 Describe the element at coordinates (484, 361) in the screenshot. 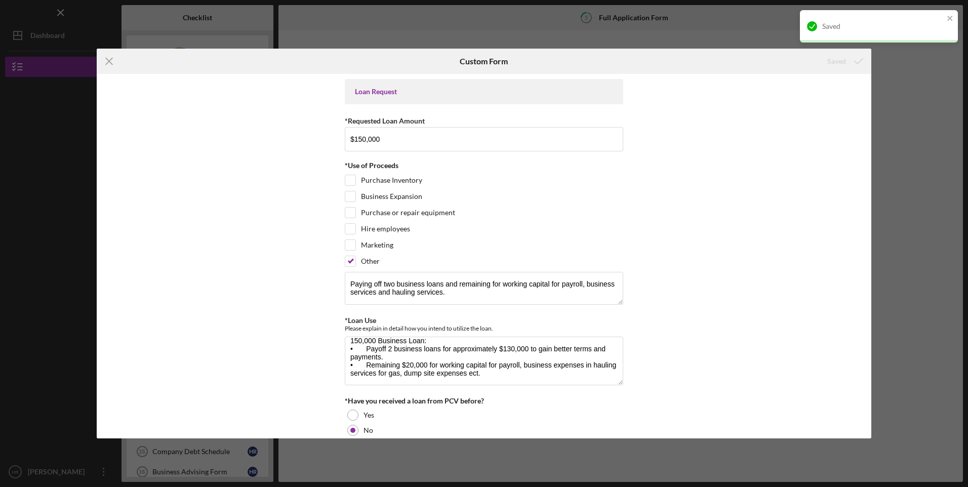

I see `textarea: 150,000 Business Loan: • Payoff 2 business loans for approximately $130,000 to gain better terms ...` at that location.